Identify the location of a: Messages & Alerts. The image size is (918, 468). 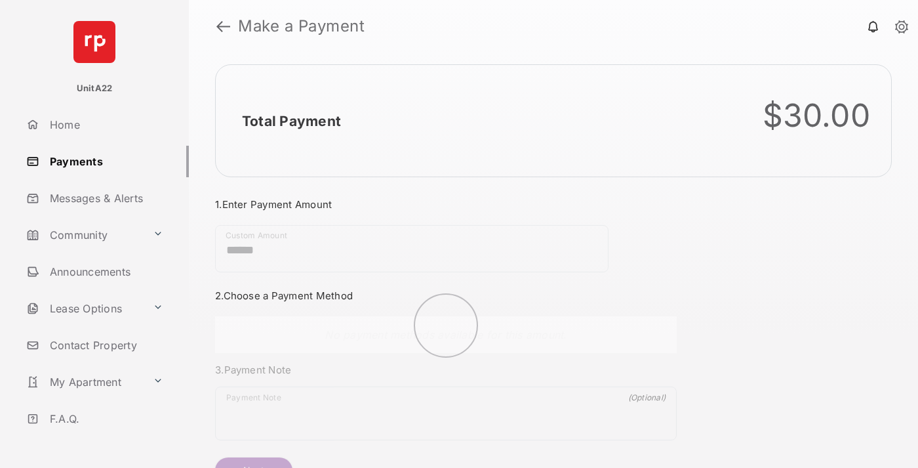
(105, 198).